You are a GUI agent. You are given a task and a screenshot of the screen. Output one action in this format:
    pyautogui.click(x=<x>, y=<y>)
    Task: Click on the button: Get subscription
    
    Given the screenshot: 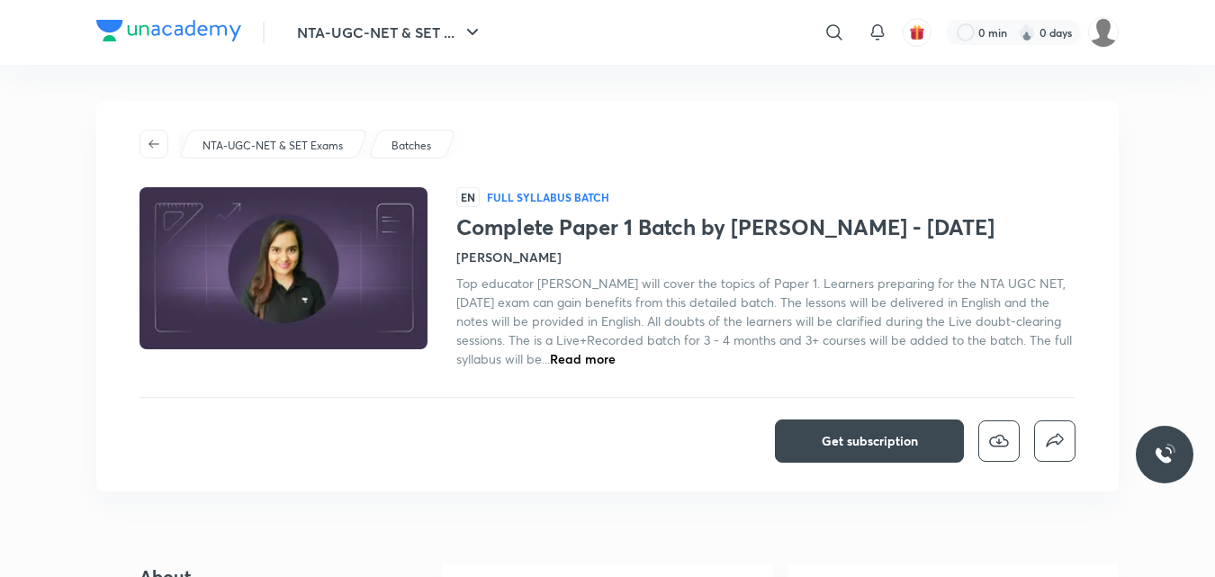 What is the action you would take?
    pyautogui.click(x=869, y=441)
    